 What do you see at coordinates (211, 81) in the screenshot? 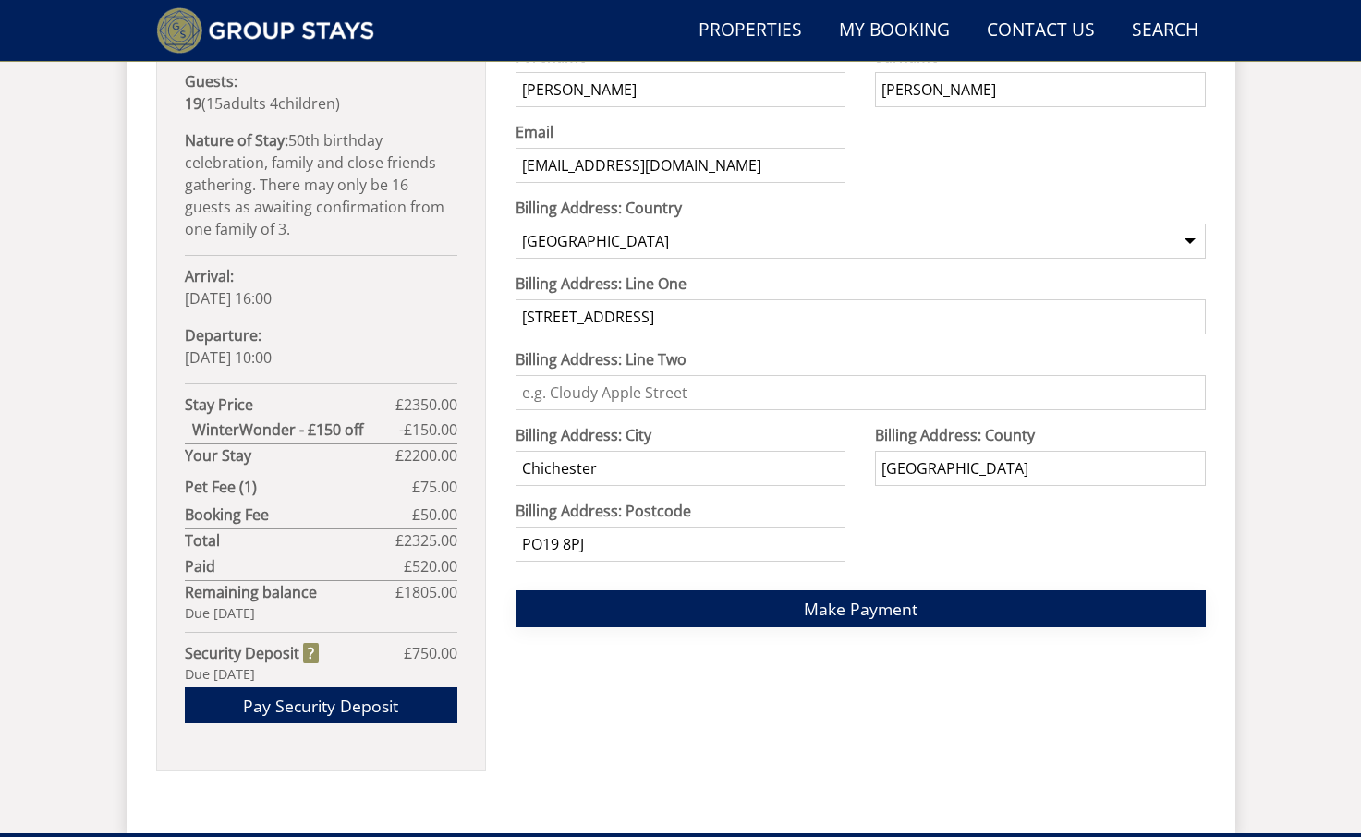
I see `strong: Guests:` at bounding box center [211, 81].